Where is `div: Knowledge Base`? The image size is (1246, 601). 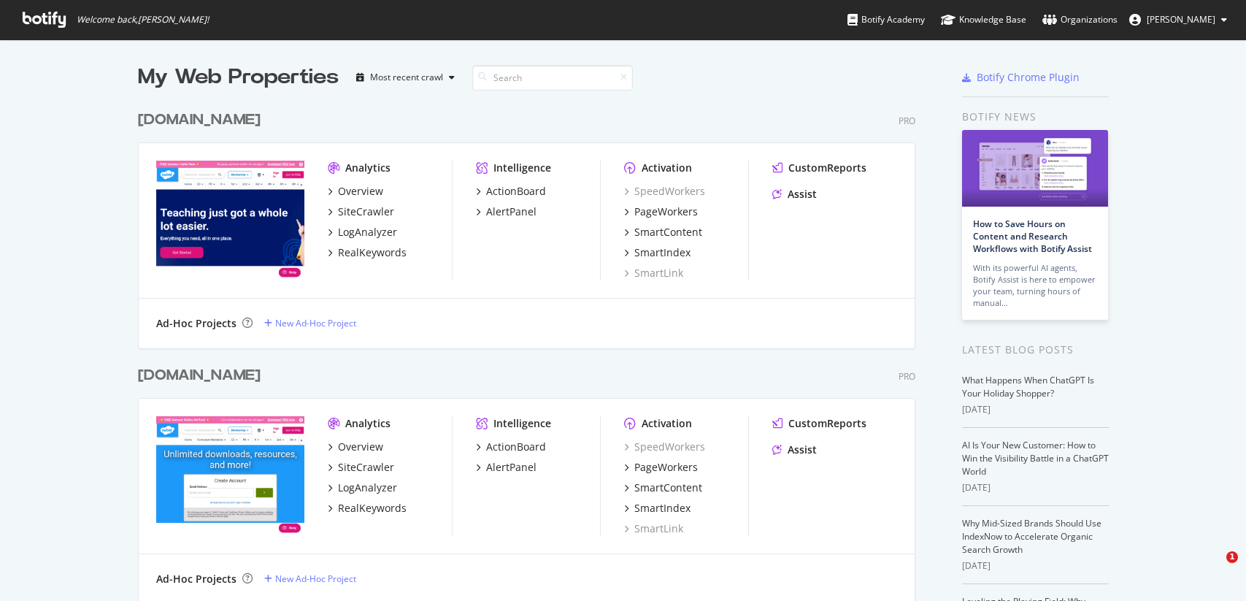 div: Knowledge Base is located at coordinates (983, 20).